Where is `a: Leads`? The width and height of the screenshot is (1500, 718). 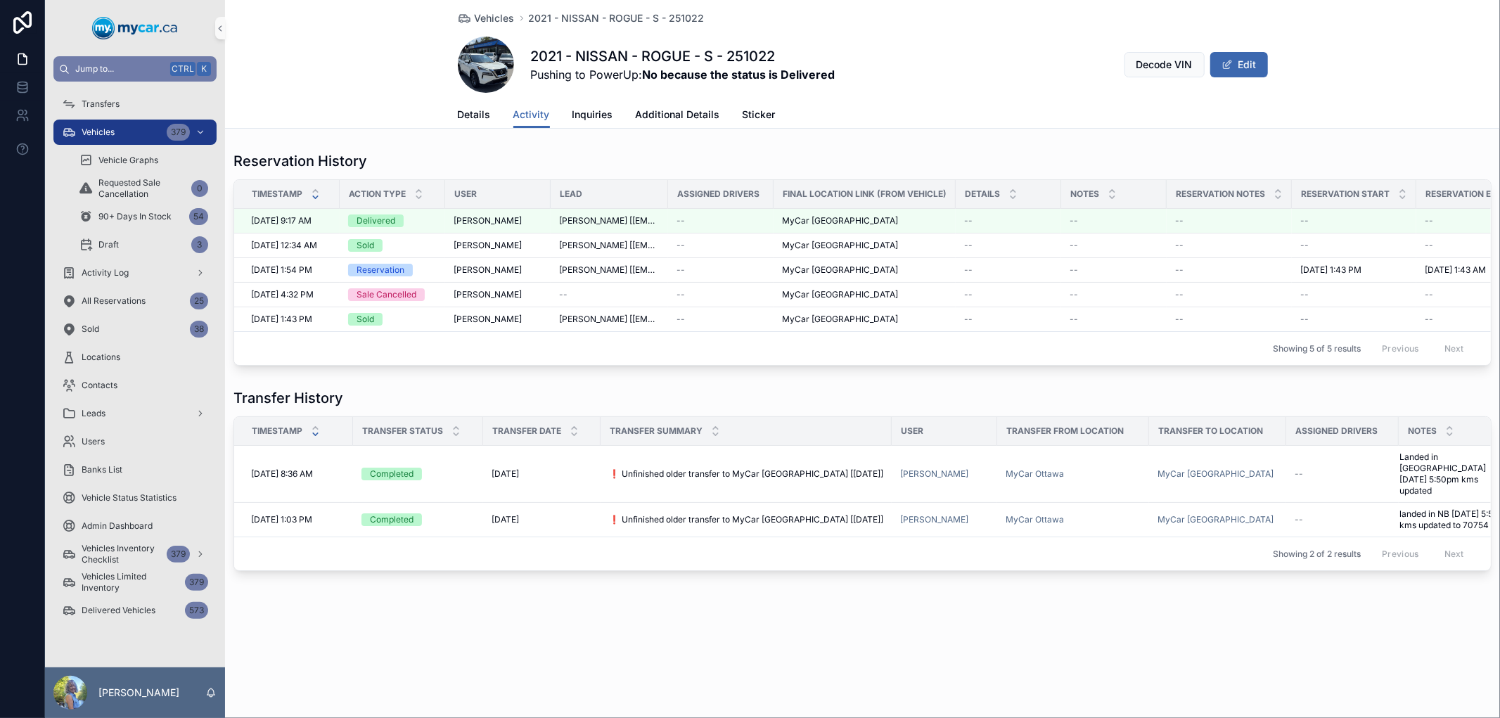
a: Leads is located at coordinates (135, 414).